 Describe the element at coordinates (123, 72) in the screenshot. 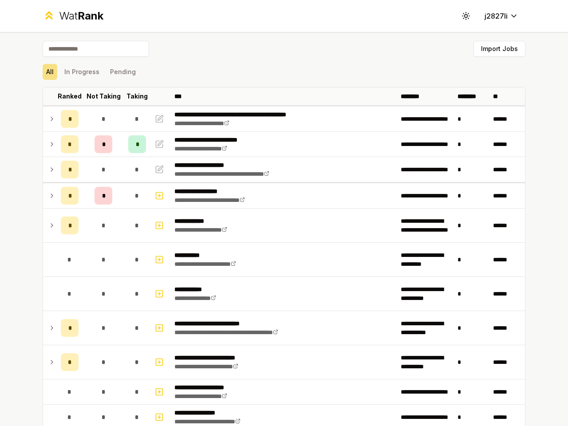

I see `button: Pending` at that location.